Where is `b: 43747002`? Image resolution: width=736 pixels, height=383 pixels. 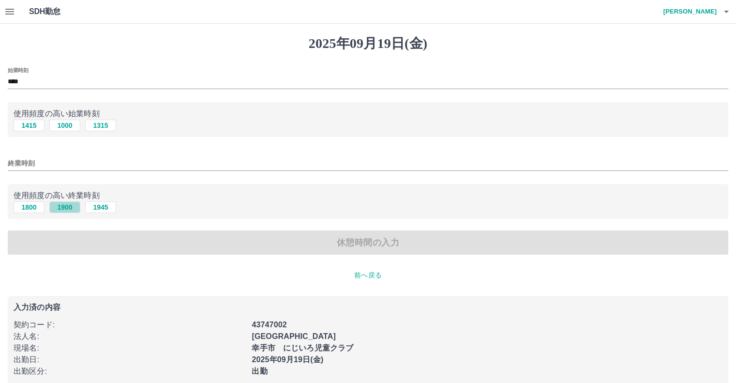 b: 43747002 is located at coordinates (269, 324).